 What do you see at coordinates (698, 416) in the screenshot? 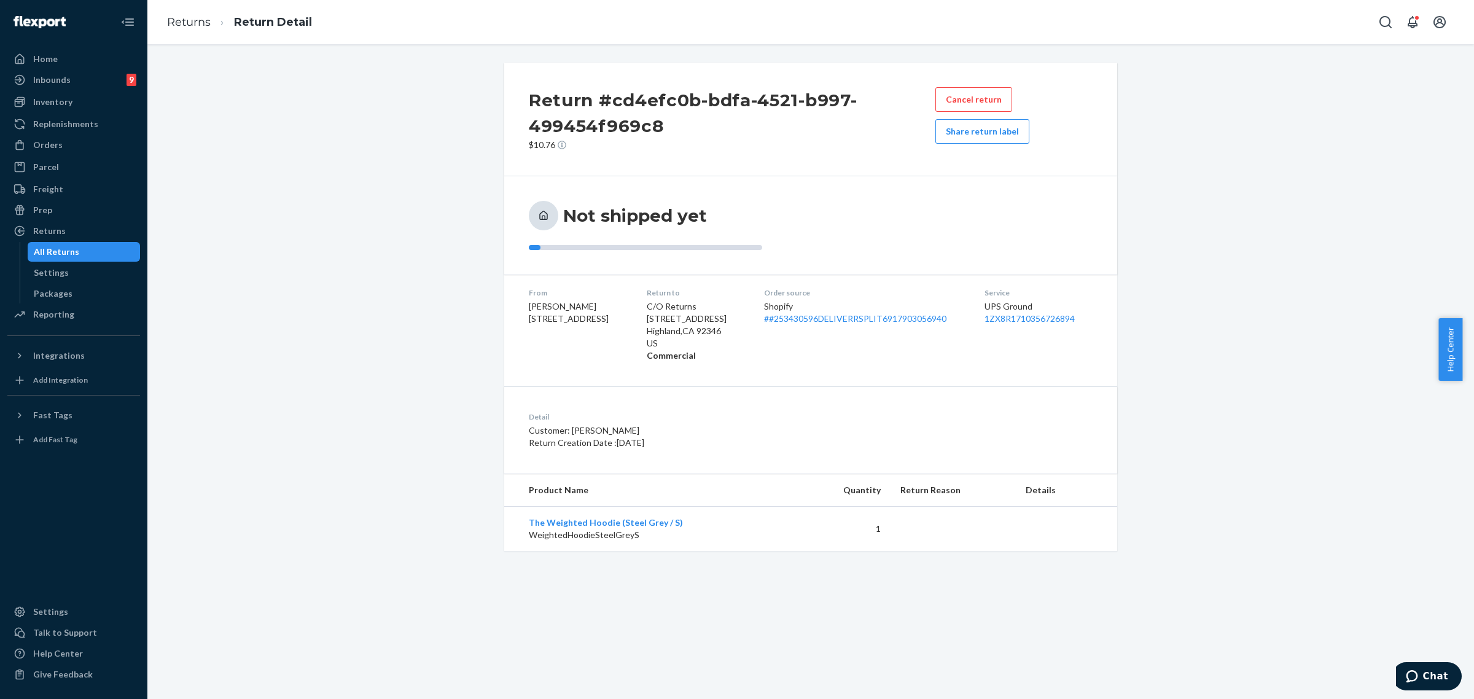
I see `dt: Detail` at bounding box center [698, 416].